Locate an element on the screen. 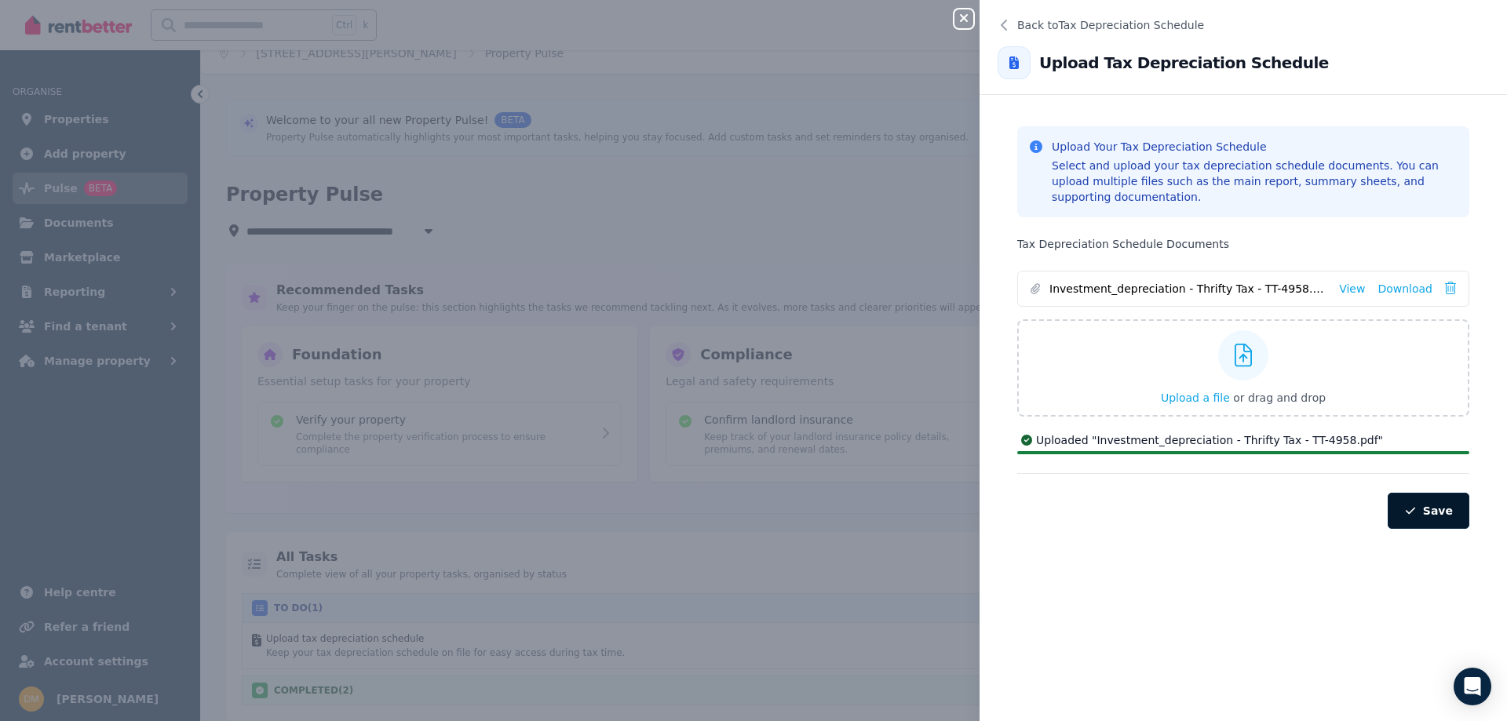 This screenshot has width=1507, height=721. span: Investment_depreciation - Thrifty Tax - TT-4958.pdf is located at coordinates (1188, 289).